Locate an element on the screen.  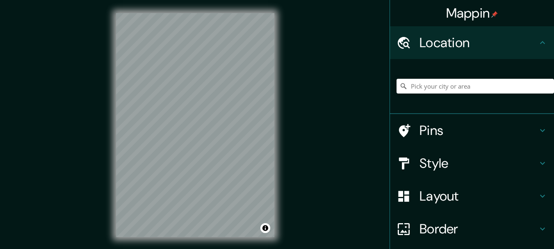
input: Pick your city or area is located at coordinates (475, 86).